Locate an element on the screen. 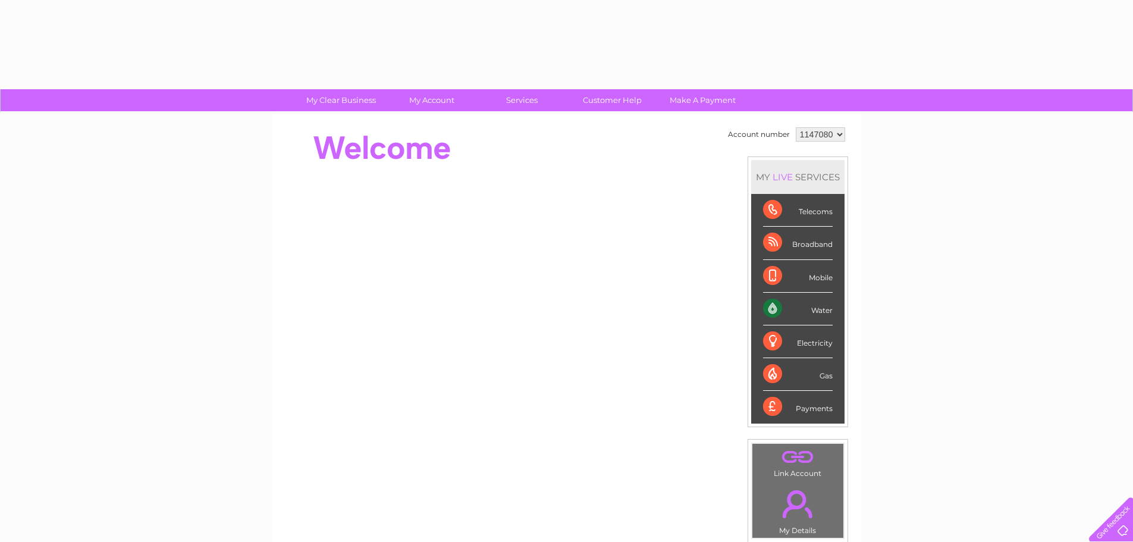 Image resolution: width=1133 pixels, height=542 pixels. td: Link Account is located at coordinates (798, 462).